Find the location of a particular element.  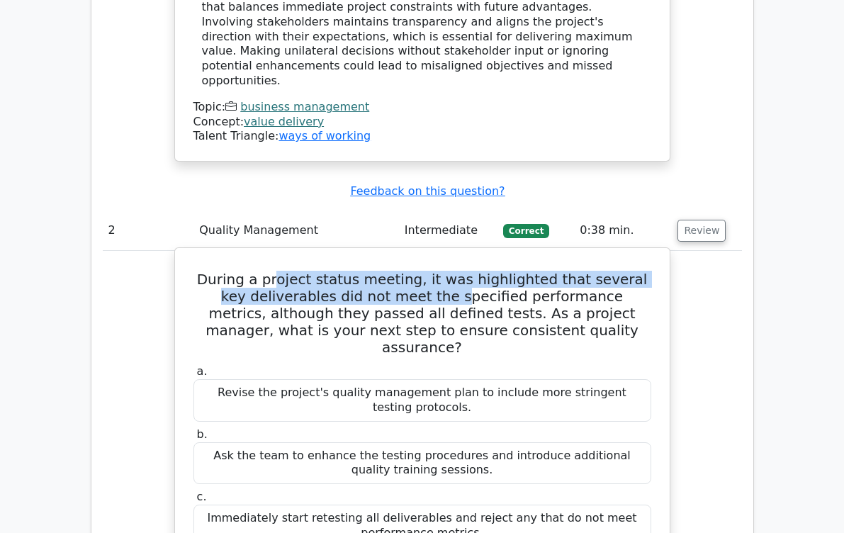

span: c. is located at coordinates (202, 496).